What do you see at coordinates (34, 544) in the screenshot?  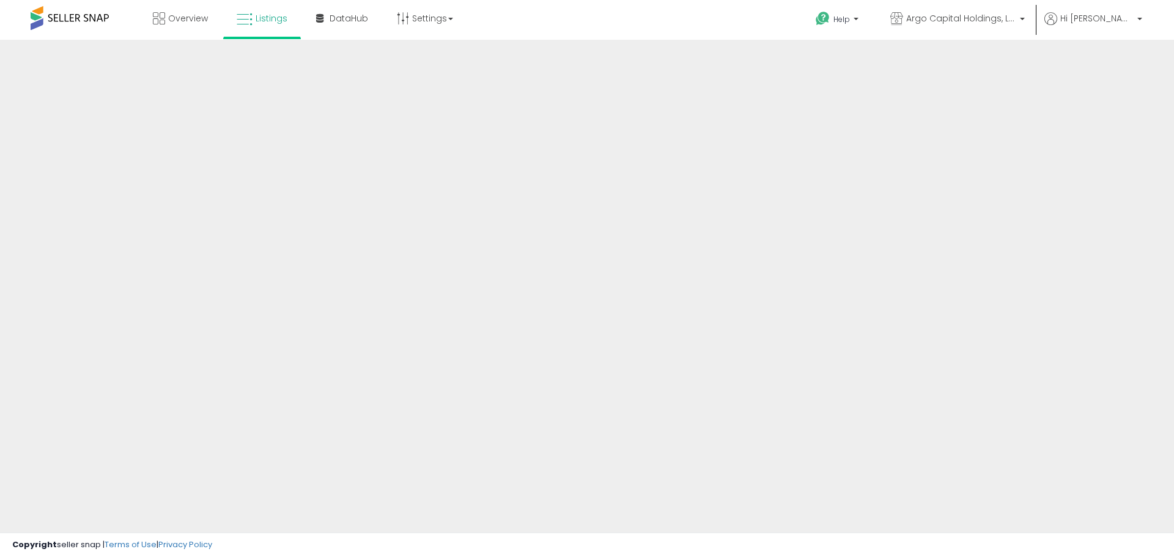 I see `strong: Copyright` at bounding box center [34, 544].